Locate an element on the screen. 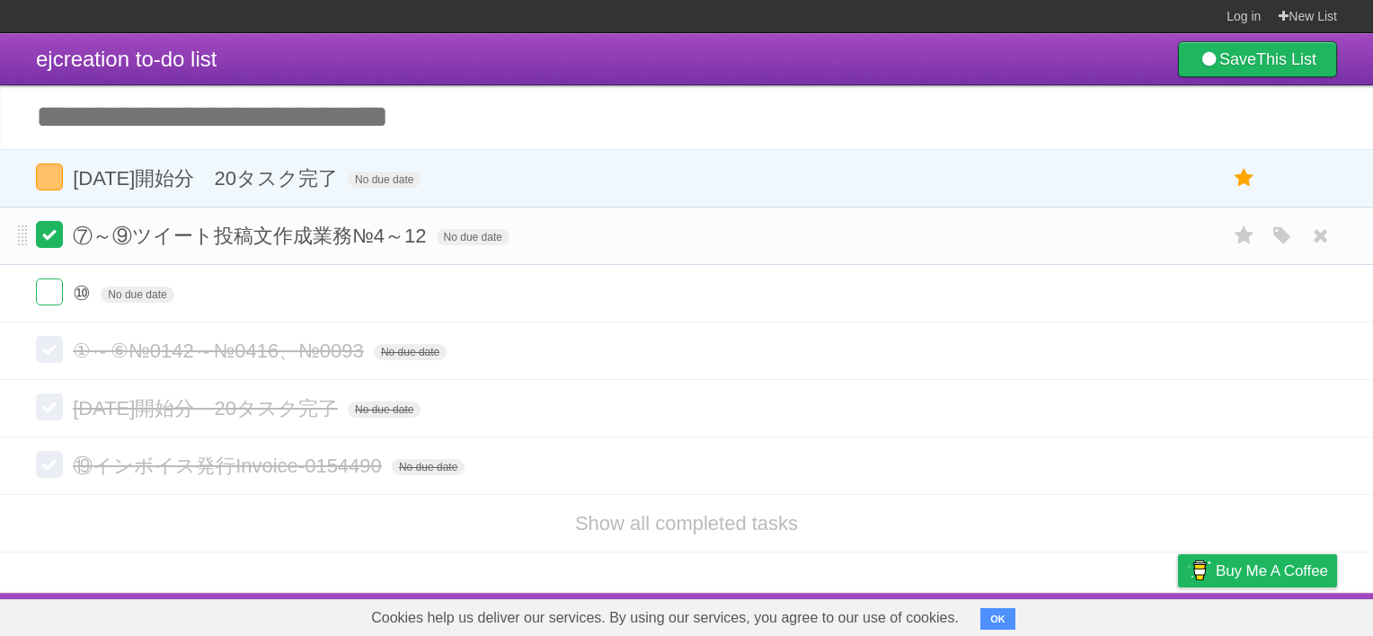 The image size is (1373, 636). span: ⑲インボイス発行Invoice-0154490 is located at coordinates (229, 466).